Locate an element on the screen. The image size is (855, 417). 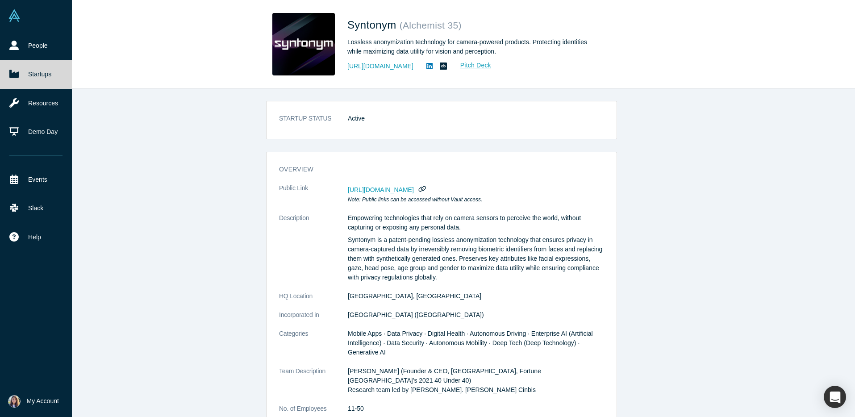
button: My Account is located at coordinates (33, 401).